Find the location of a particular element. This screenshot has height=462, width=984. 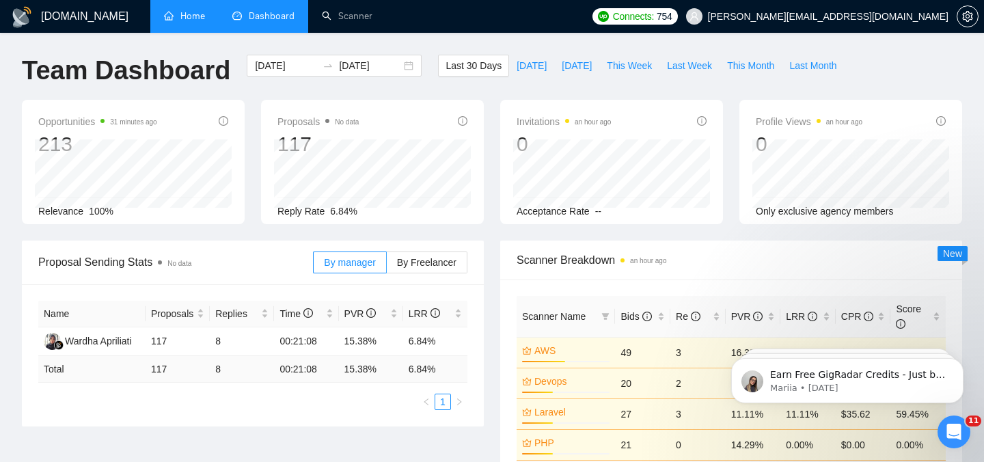

p: Message from Mariia, sent 1d ago is located at coordinates (148, 59).